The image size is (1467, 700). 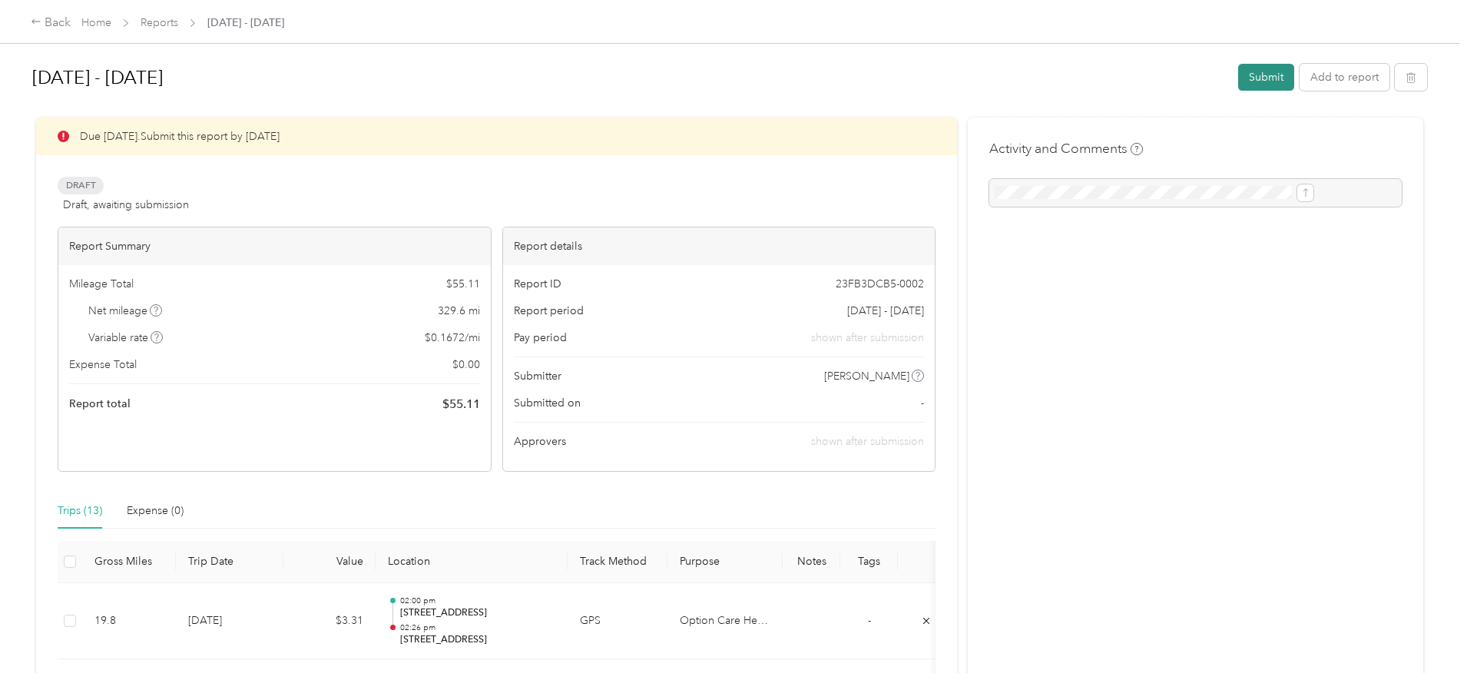 I want to click on h4: Activity and Comments, so click(x=1066, y=148).